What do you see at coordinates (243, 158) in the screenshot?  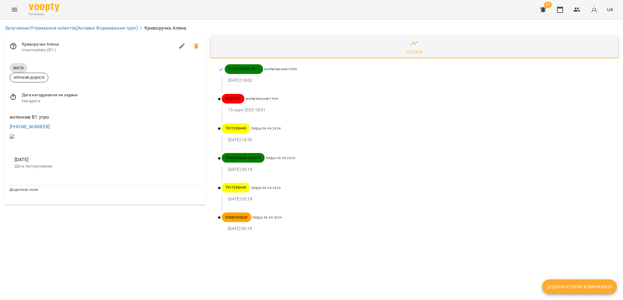 I see `span: Очикування оплати` at bounding box center [243, 158].